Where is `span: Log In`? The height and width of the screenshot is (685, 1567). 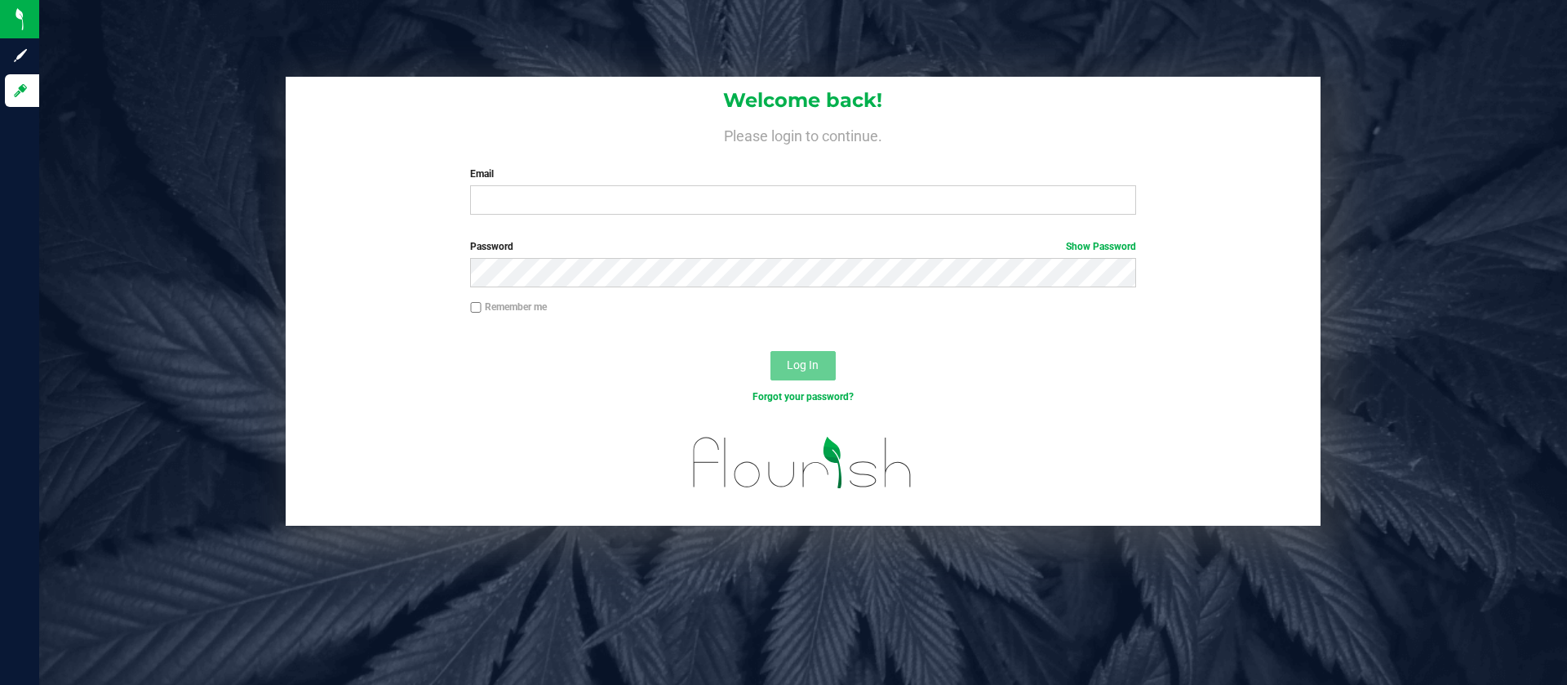
span: Log In is located at coordinates (802, 365).